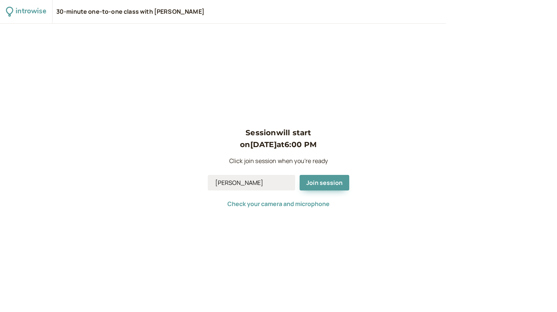 This screenshot has width=557, height=312. What do you see at coordinates (31, 11) in the screenshot?
I see `div: introwise` at bounding box center [31, 11].